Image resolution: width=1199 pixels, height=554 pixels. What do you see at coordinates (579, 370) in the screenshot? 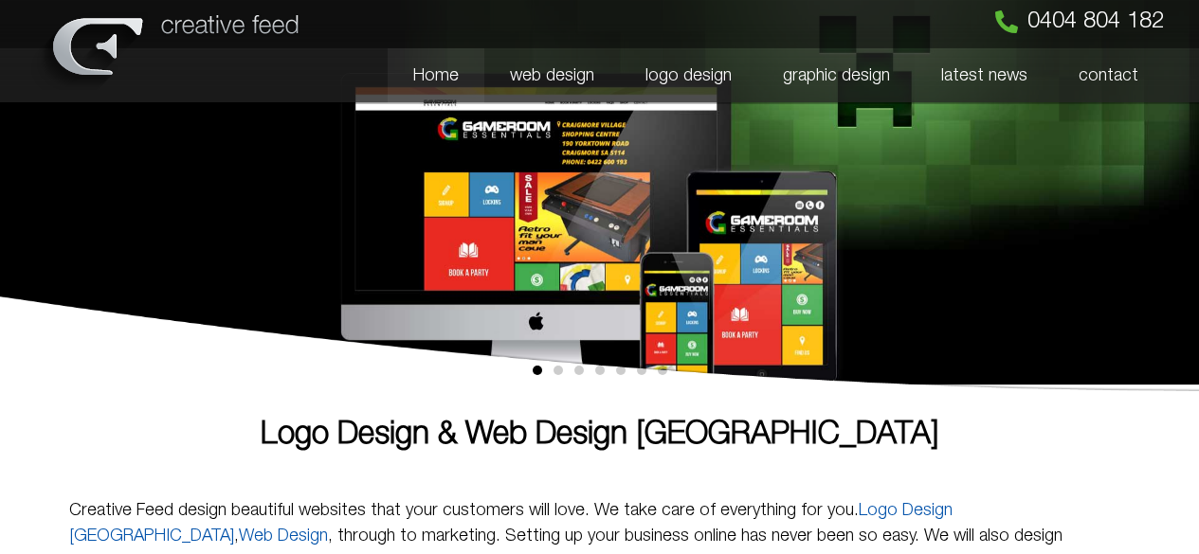
I see `span: Go to slide 3` at bounding box center [579, 370].